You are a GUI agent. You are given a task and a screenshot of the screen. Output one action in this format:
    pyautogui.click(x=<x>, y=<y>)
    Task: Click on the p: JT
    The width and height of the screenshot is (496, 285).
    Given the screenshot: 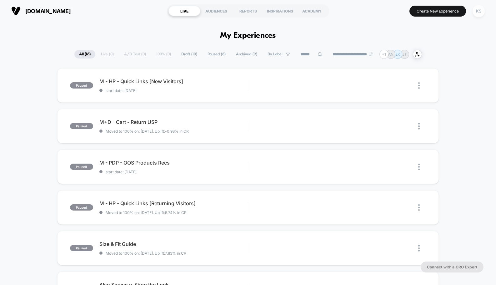 What is the action you would take?
    pyautogui.click(x=405, y=54)
    